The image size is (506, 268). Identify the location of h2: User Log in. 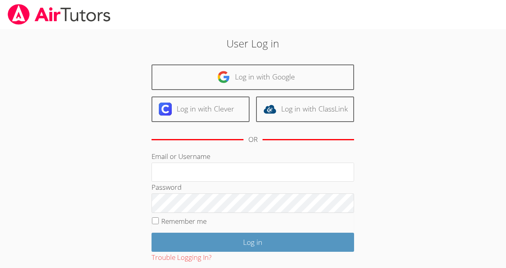
(253, 43).